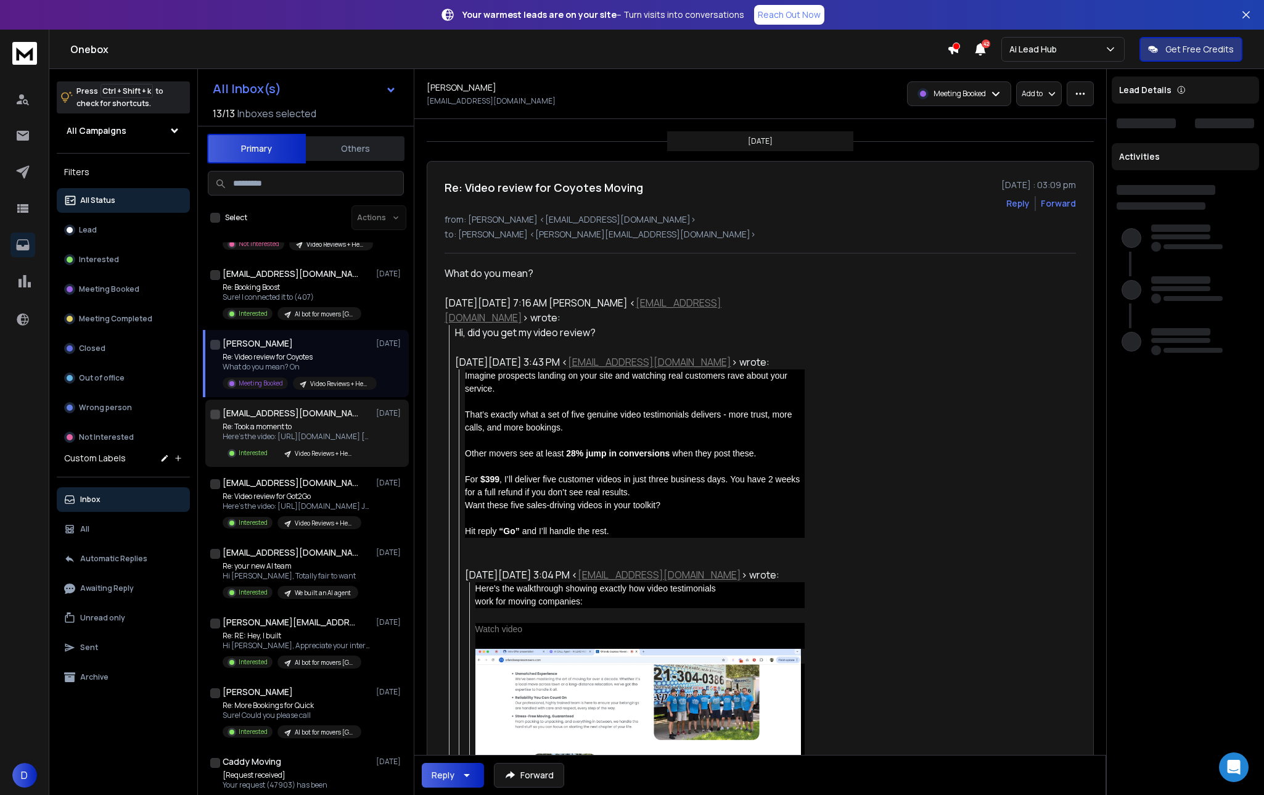 The image size is (1264, 795). I want to click on div: Open Intercom Messenger, so click(1234, 767).